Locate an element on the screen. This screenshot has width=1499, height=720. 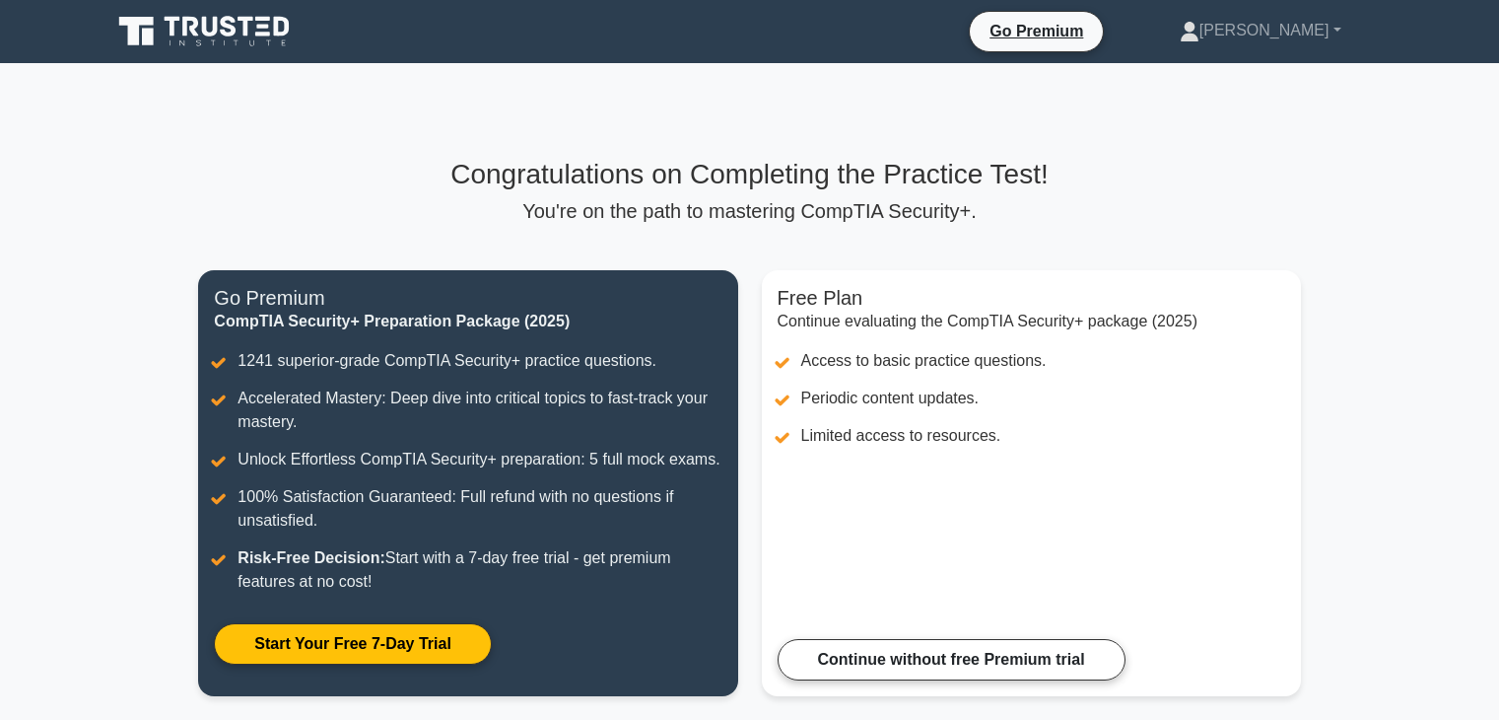
a: Continue without free Premium trial is located at coordinates (951, 659).